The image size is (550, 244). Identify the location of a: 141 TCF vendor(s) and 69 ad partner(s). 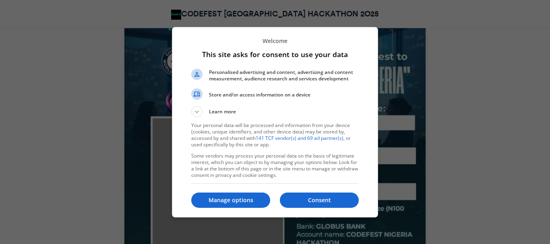
(300, 138).